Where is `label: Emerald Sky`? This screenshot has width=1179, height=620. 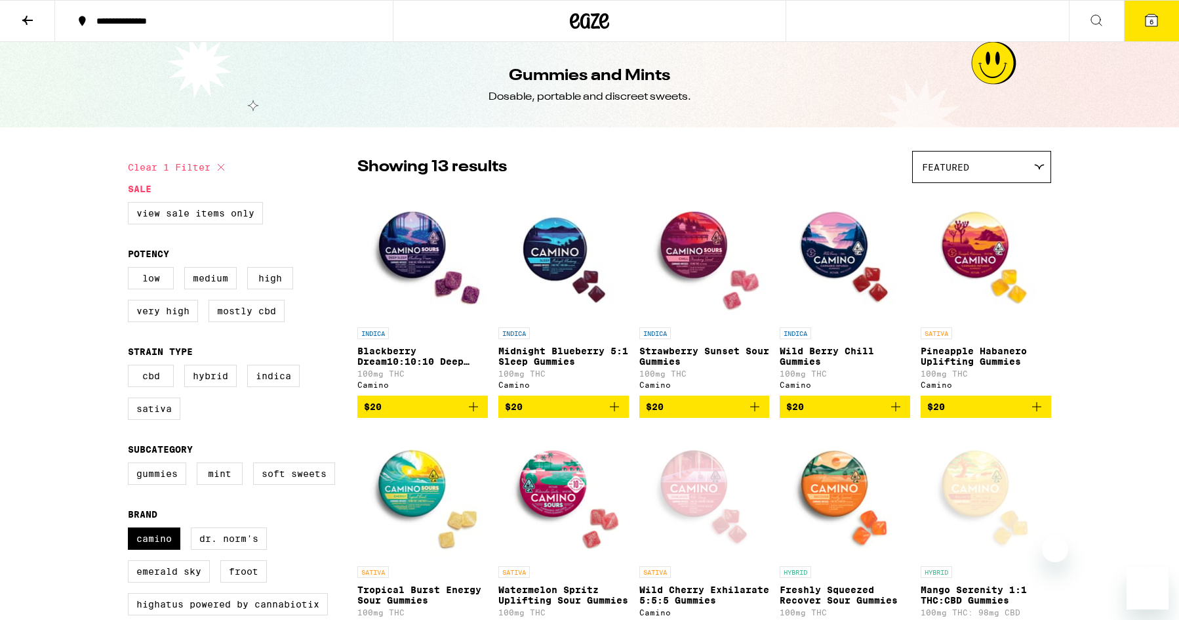 label: Emerald Sky is located at coordinates (168, 571).